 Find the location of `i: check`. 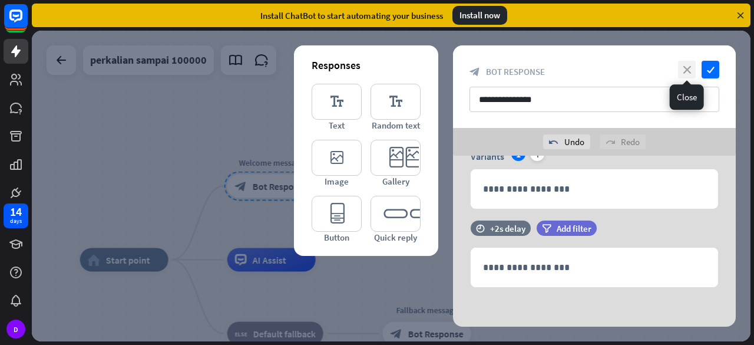

i: check is located at coordinates (710, 70).